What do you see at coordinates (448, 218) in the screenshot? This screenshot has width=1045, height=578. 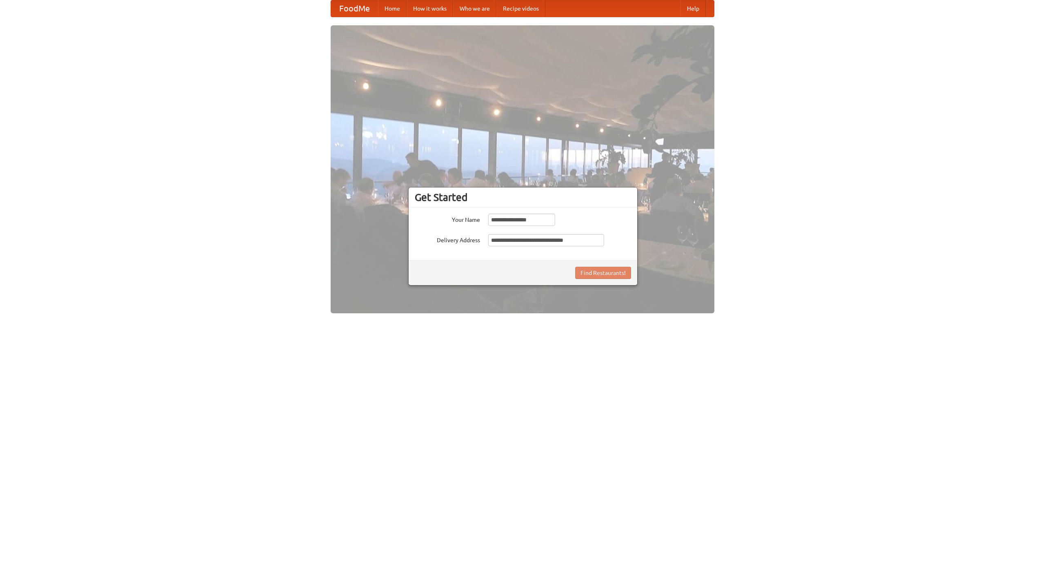 I see `label: Your Name` at bounding box center [448, 218].